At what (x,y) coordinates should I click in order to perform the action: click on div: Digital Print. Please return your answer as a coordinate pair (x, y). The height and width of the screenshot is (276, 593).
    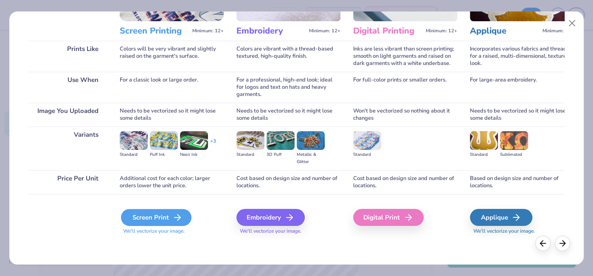
    Looking at the image, I should click on (389, 217).